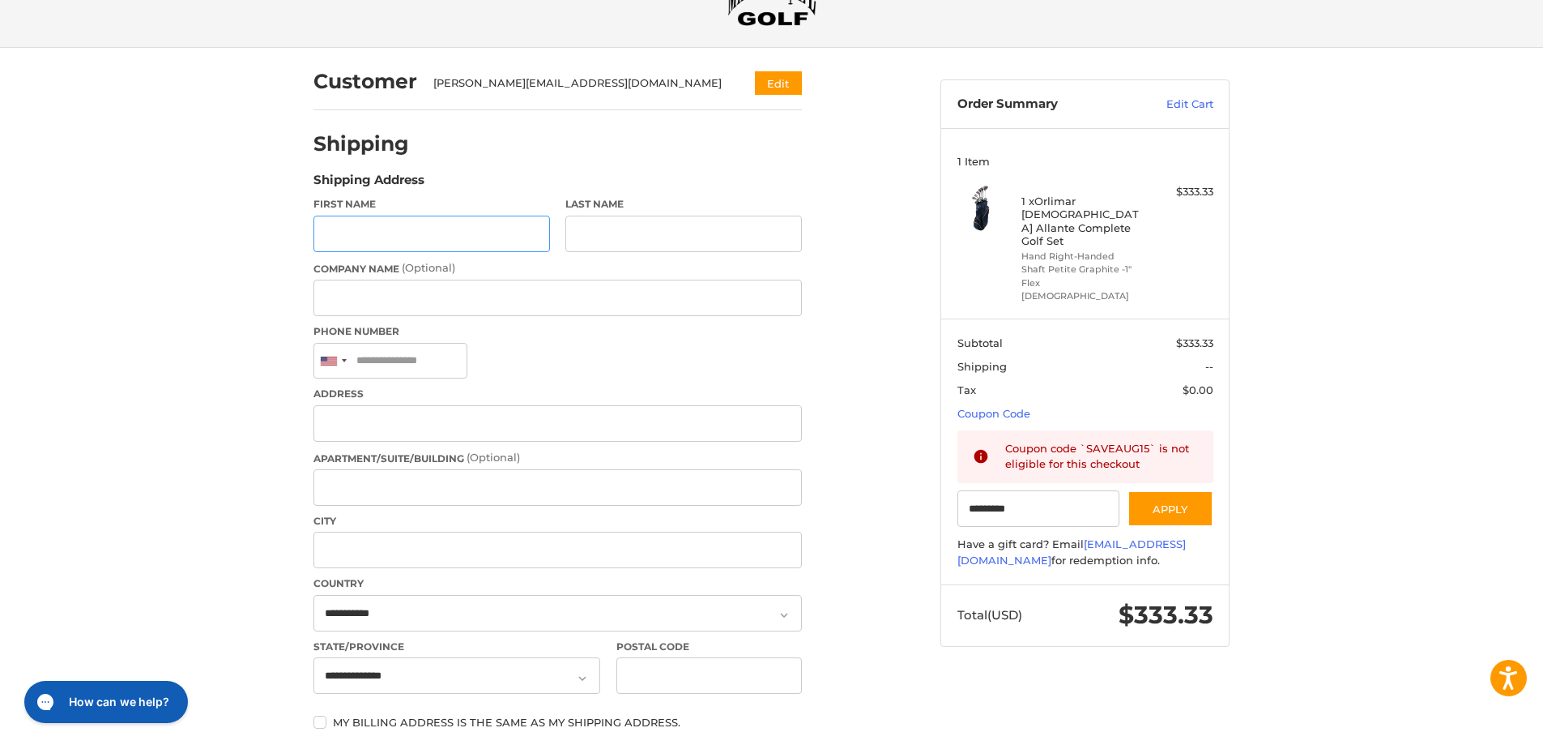 This screenshot has height=745, width=1543. I want to click on h1: How can we help?, so click(103, 27).